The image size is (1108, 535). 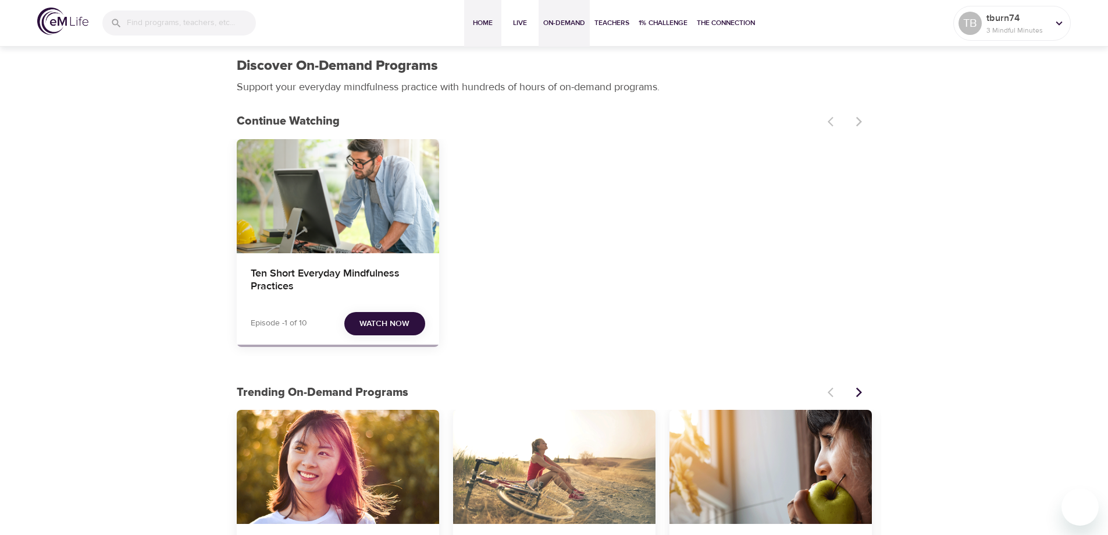 I want to click on h1: Discover On-Demand Programs, so click(x=337, y=66).